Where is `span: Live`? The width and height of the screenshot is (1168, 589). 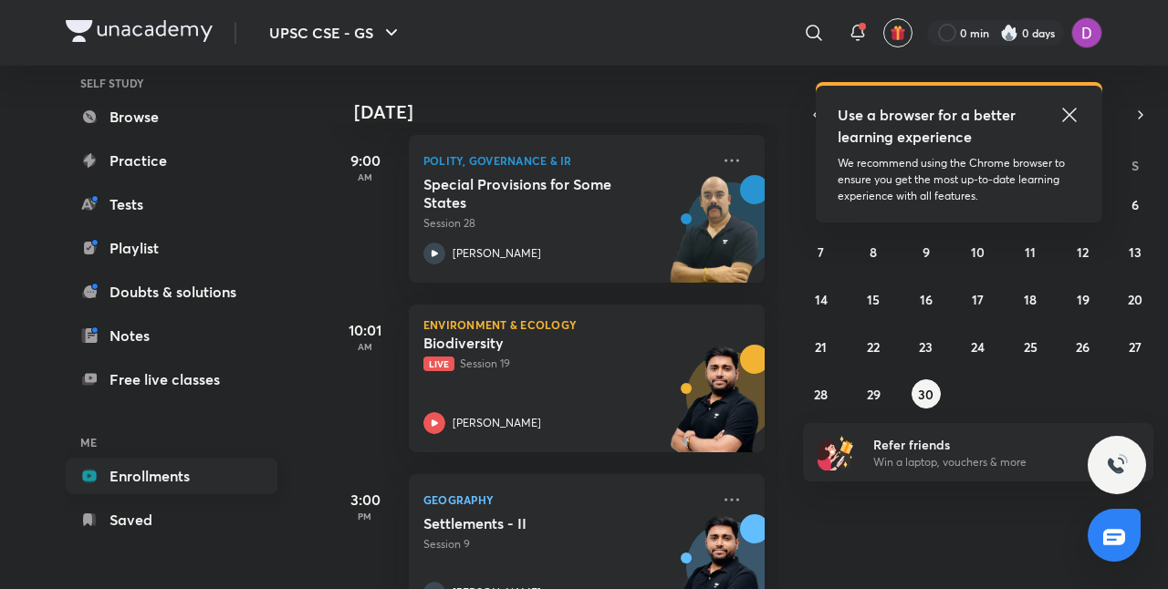
span: Live is located at coordinates (439, 364).